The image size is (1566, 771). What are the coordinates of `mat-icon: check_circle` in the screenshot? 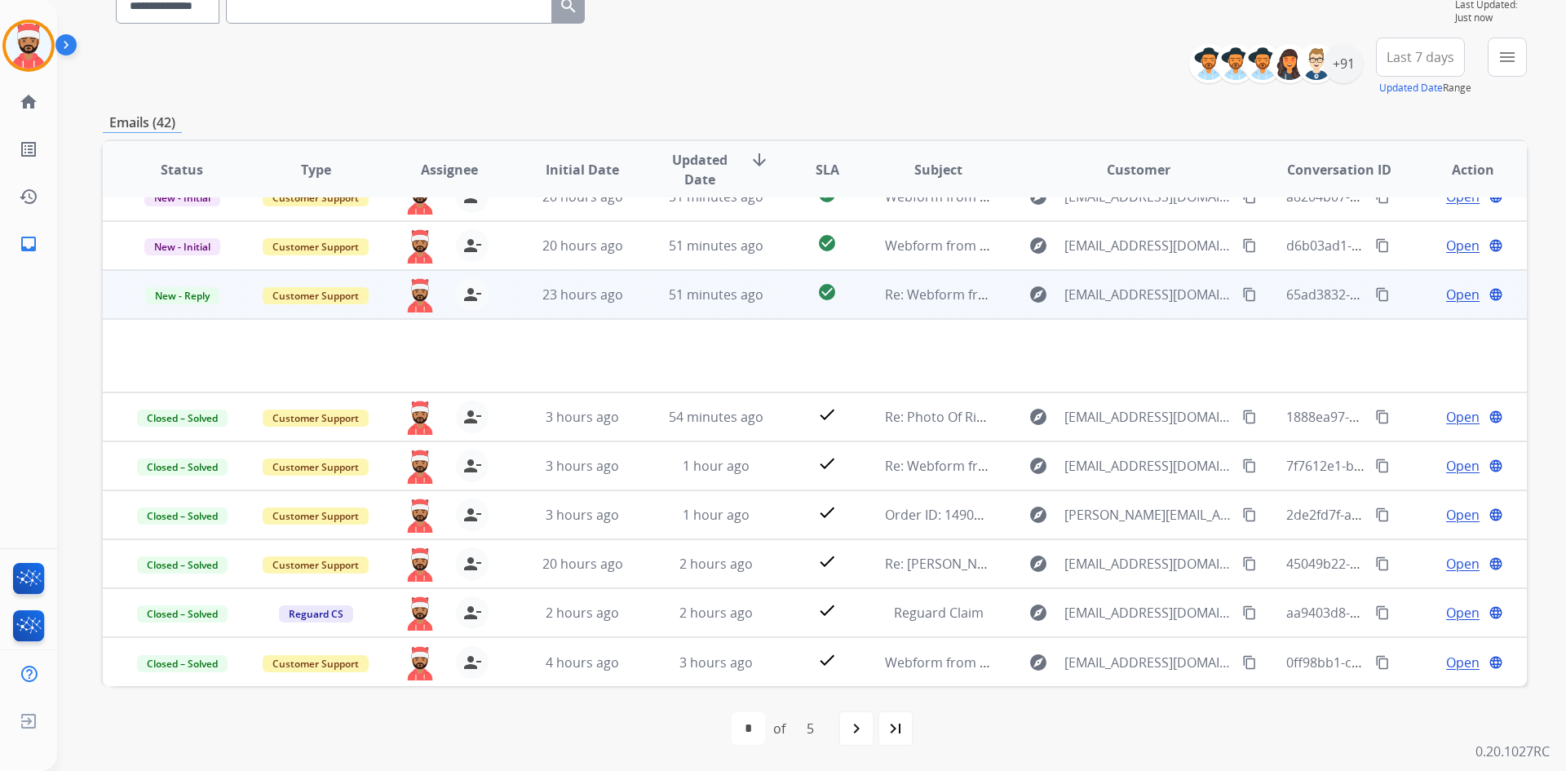 It's located at (827, 243).